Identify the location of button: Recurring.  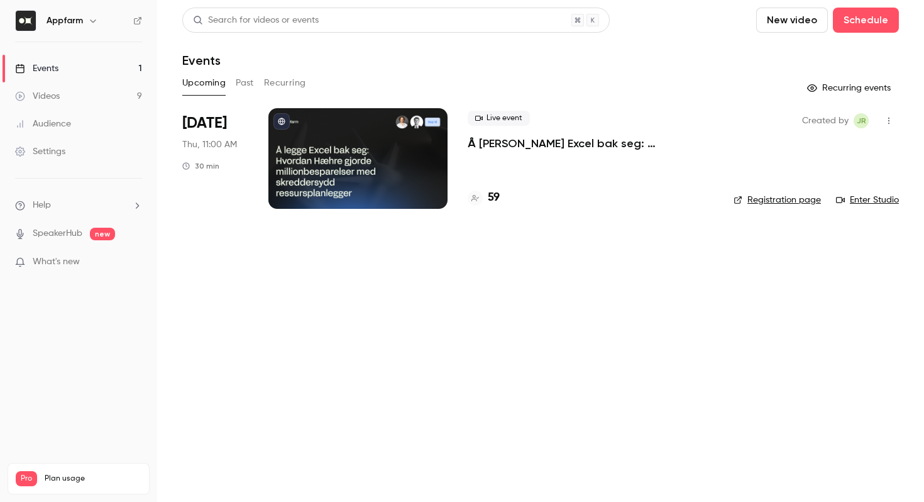
(285, 83).